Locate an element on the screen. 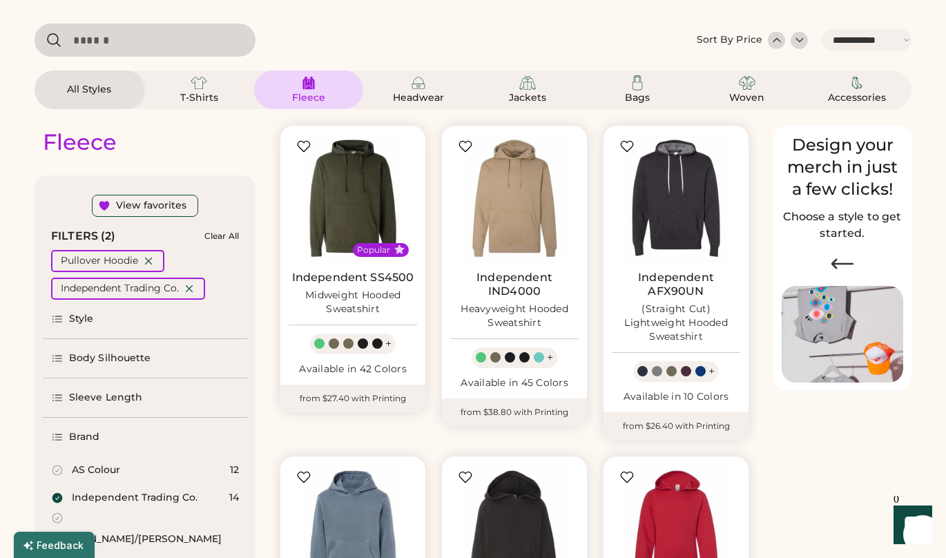 This screenshot has height=558, width=946. div: from $38.80 with Printing is located at coordinates (514, 412).